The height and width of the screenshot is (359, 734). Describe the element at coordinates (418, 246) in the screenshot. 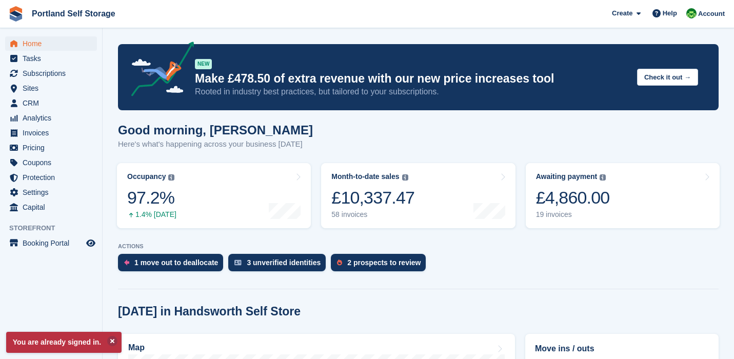

I see `p: ACTIONS` at that location.